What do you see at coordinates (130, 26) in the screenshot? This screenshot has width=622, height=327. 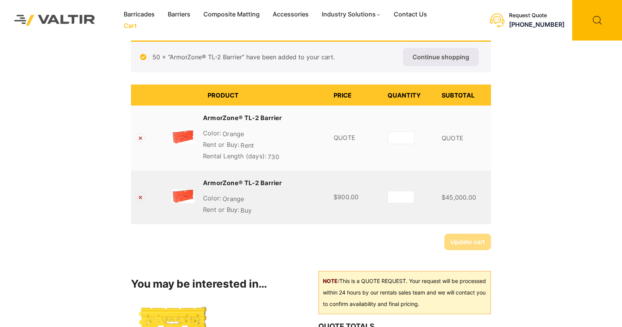 I see `a: Cart` at bounding box center [130, 26].